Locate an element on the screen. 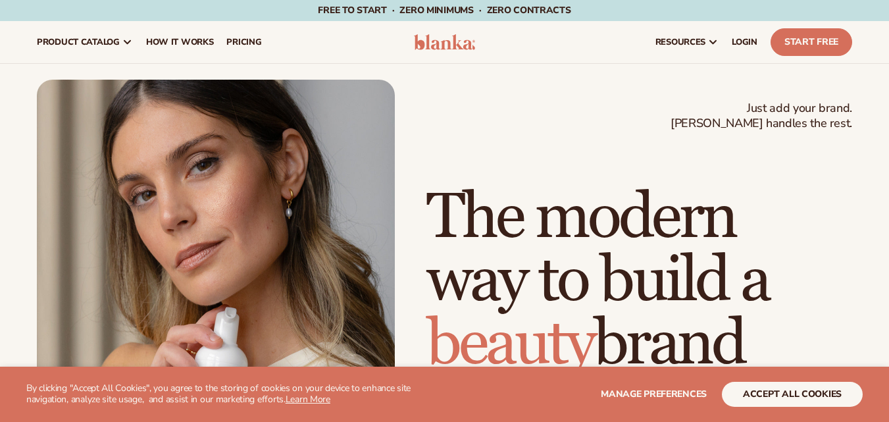 Image resolution: width=889 pixels, height=422 pixels. a: How It Works is located at coordinates (180, 42).